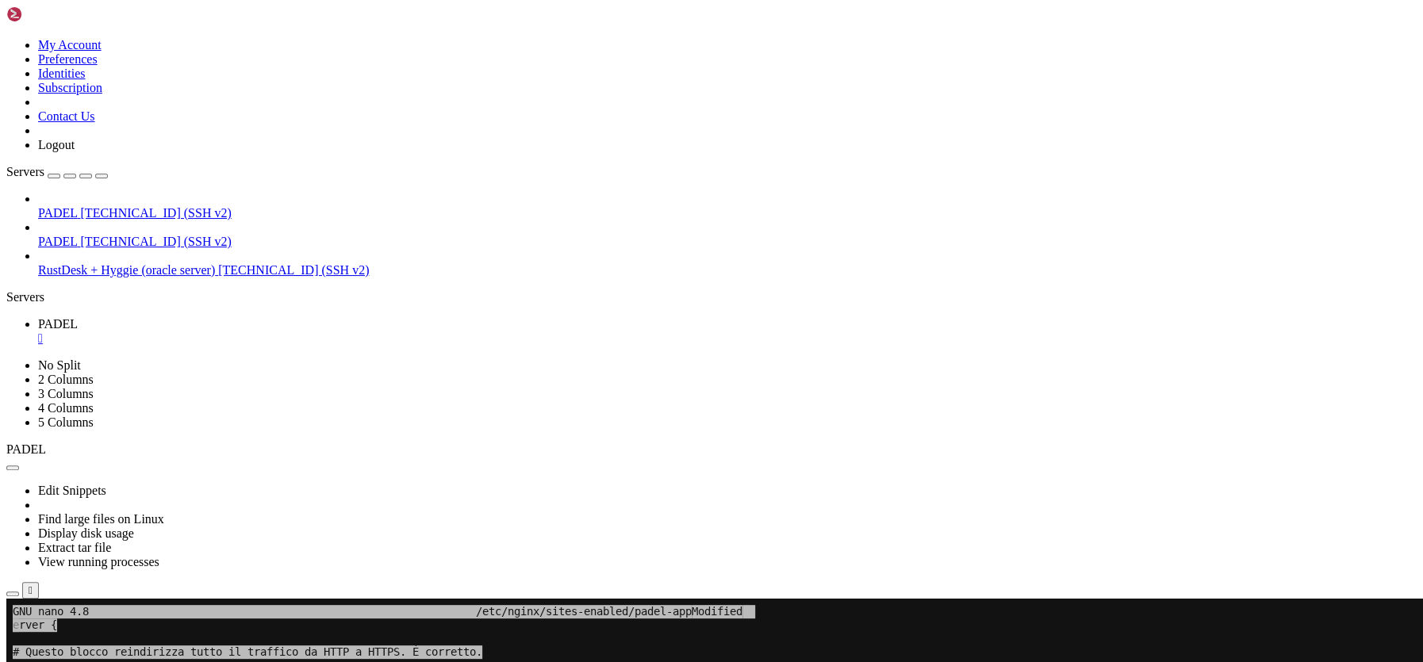 The width and height of the screenshot is (1423, 662). What do you see at coordinates (611, 552) in the screenshot?
I see `x-row: Exit Read File Replace Paste Text To Spell Go To Line Redo Copy Text Where Was Next Forward` at bounding box center [611, 552].